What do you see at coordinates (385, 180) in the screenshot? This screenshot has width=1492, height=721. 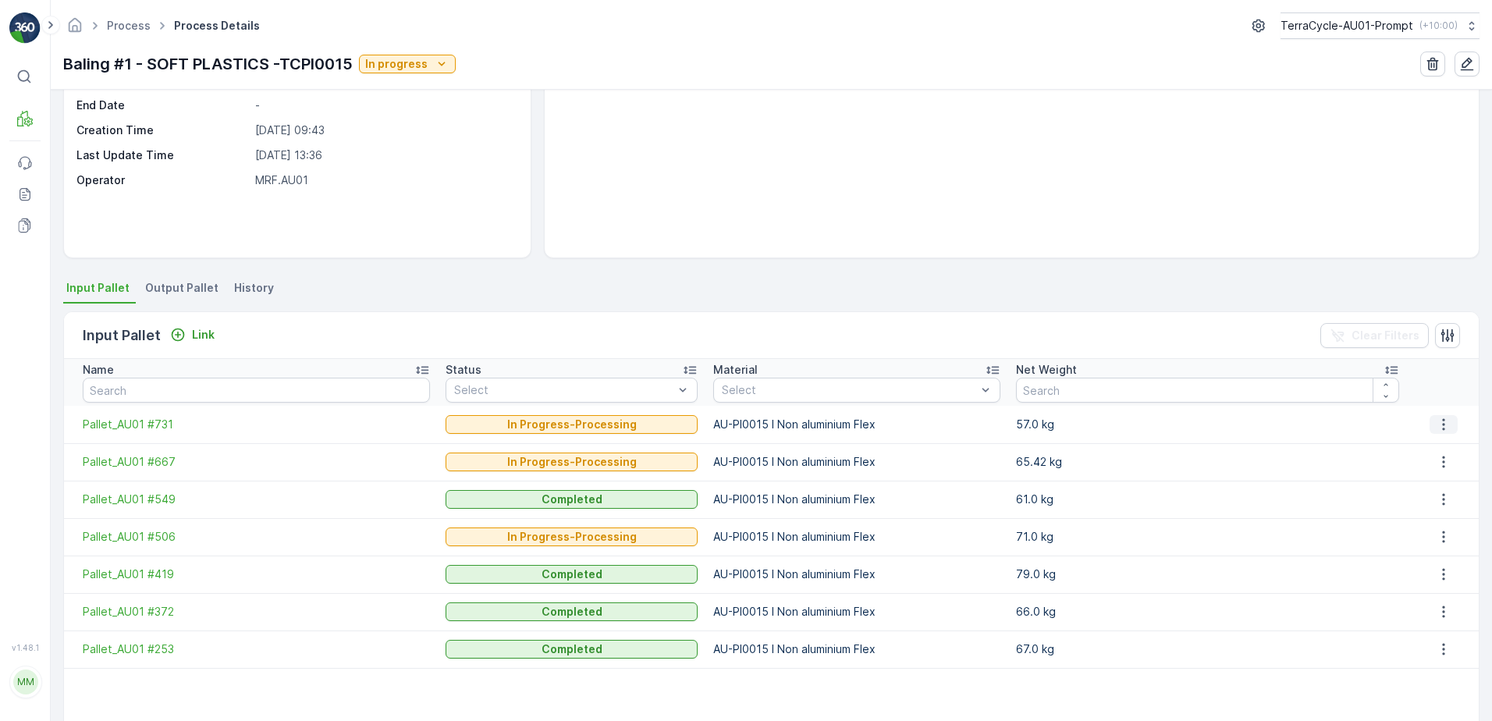 I see `p: MRF.AU01` at bounding box center [385, 180].